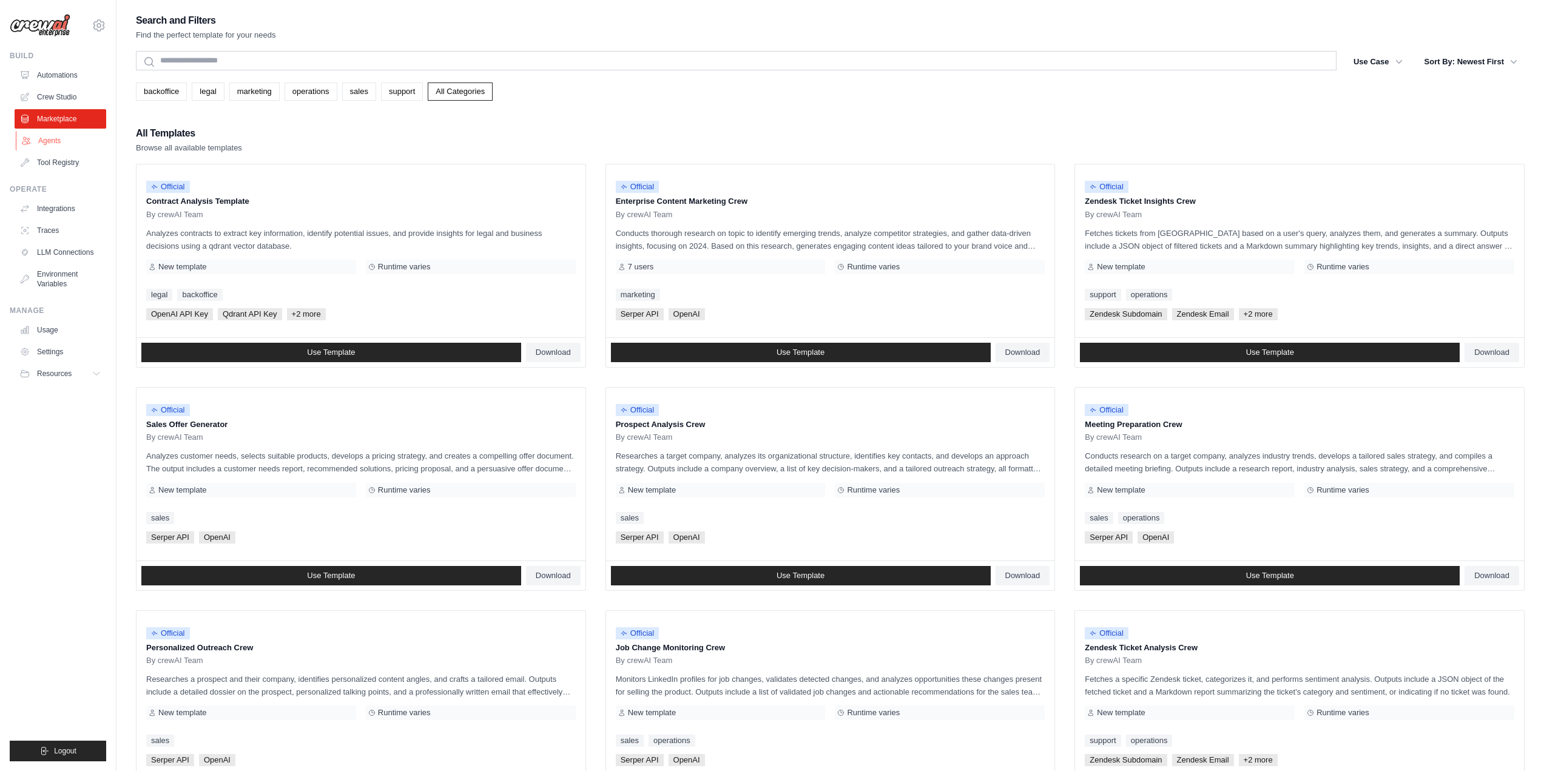  I want to click on a: Settings, so click(60, 352).